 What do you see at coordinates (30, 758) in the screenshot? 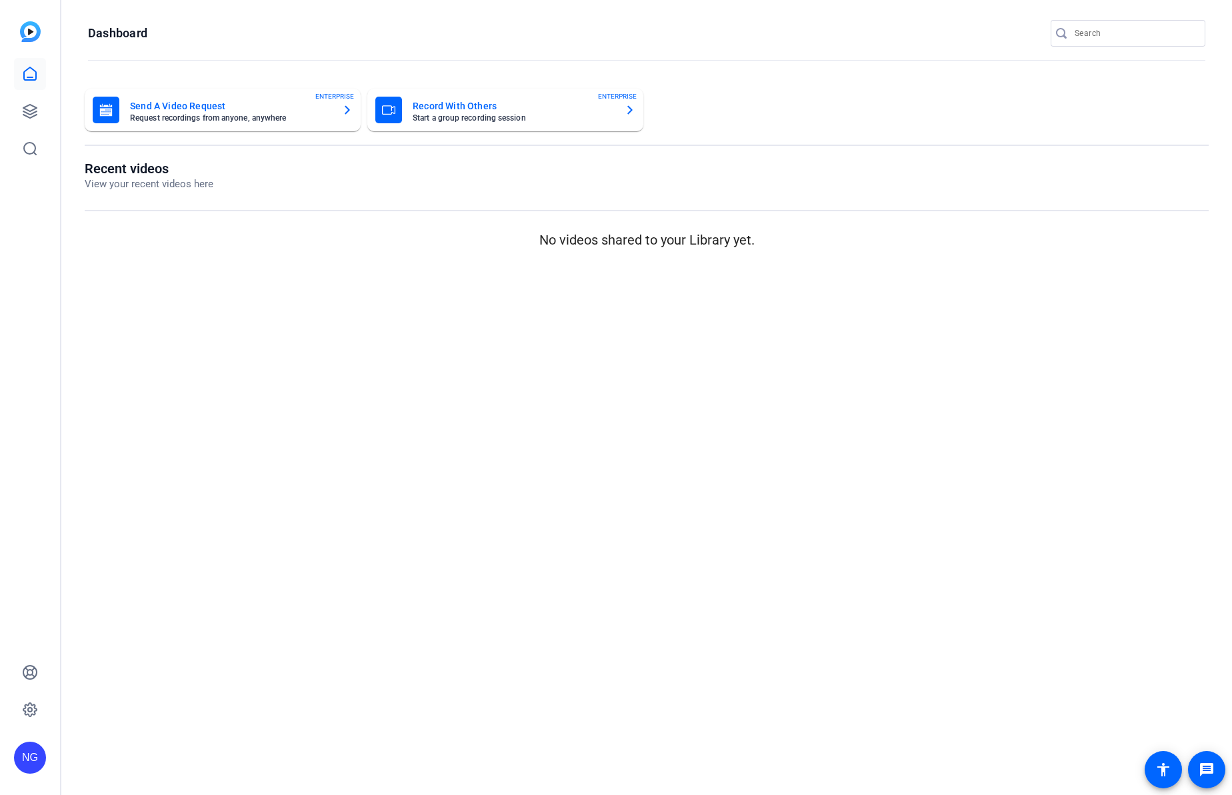
I see `div: NG` at bounding box center [30, 758].